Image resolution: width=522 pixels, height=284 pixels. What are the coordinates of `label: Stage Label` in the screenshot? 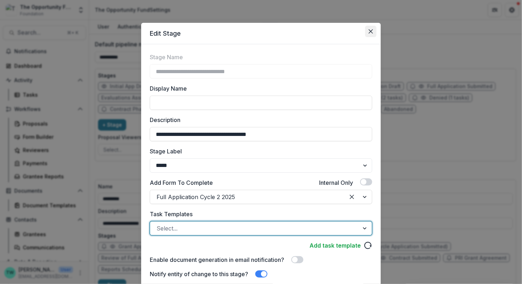 It's located at (259, 151).